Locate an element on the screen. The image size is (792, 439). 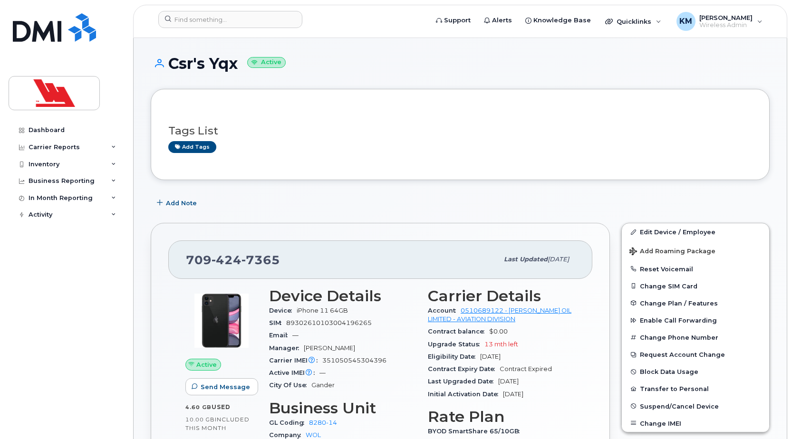
span: 4.60 GB is located at coordinates (198, 407).